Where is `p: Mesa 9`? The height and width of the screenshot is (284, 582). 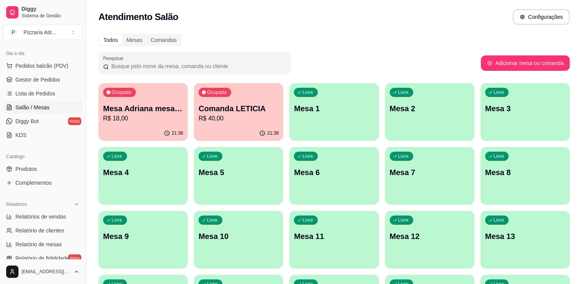
p: Mesa 9 is located at coordinates (143, 236).